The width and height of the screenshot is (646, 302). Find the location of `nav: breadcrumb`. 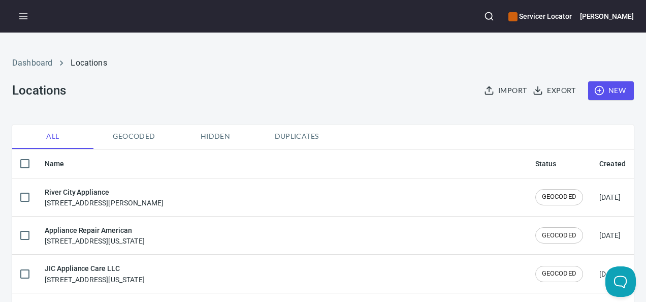

nav: breadcrumb is located at coordinates (323, 63).